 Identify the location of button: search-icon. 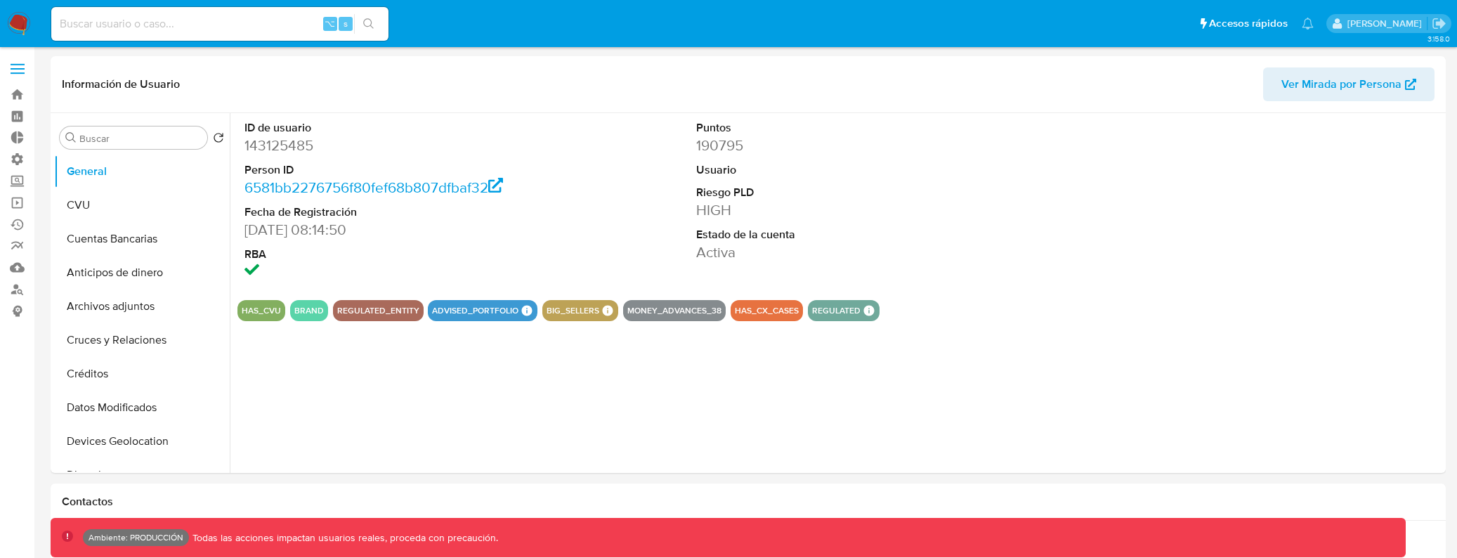
(368, 24).